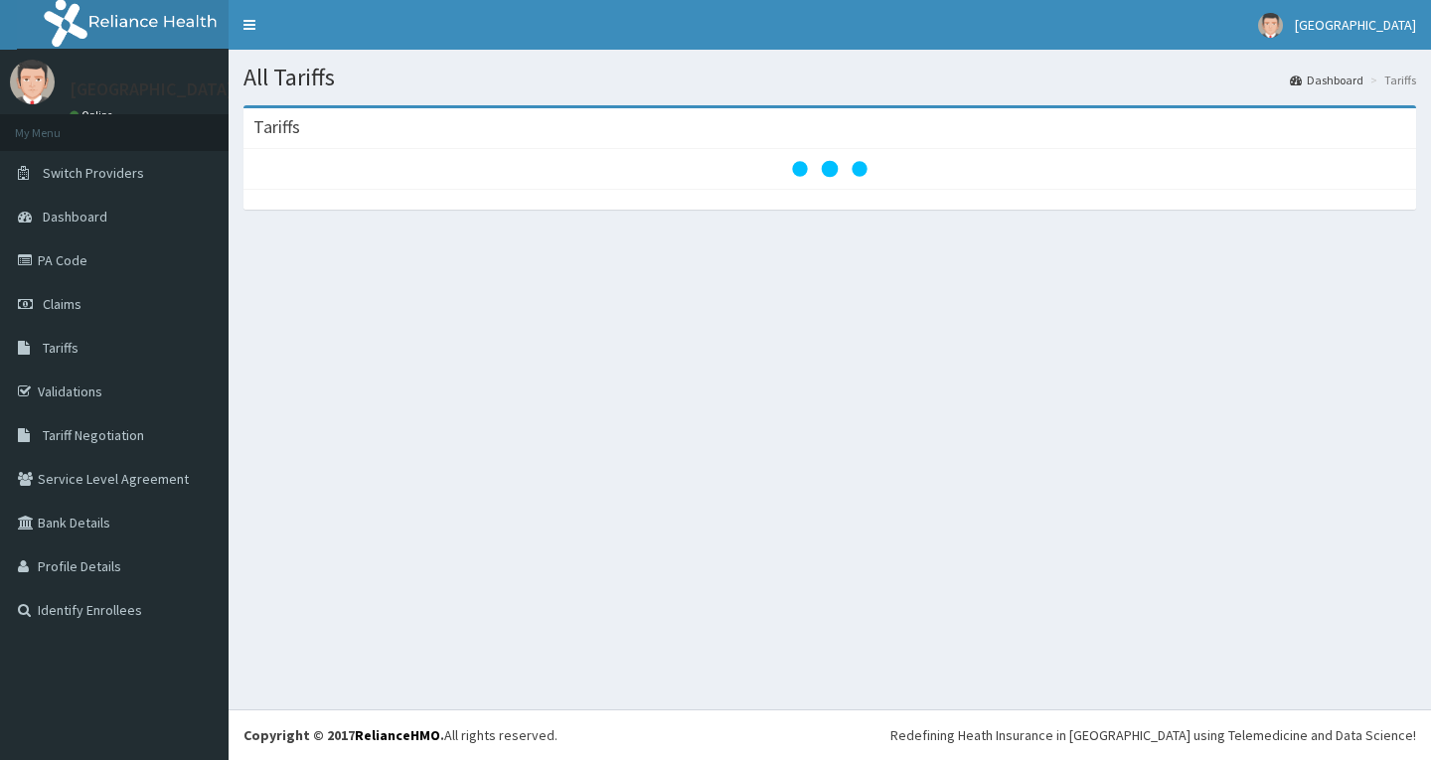 The image size is (1431, 760). Describe the element at coordinates (344, 735) in the screenshot. I see `strong: Copyright © 2017 .` at that location.